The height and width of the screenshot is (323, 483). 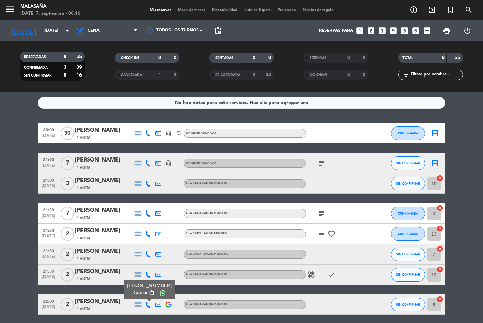 I want to click on div: Malasaña, so click(x=50, y=7).